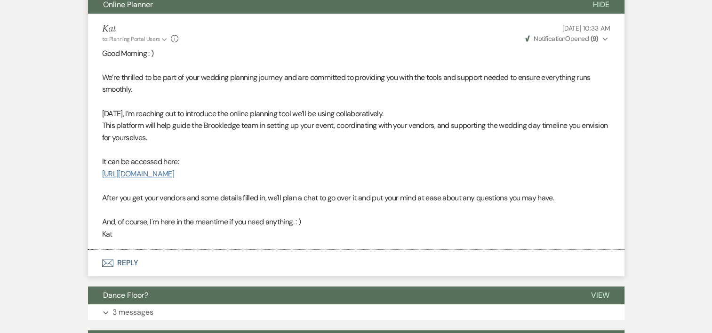 This screenshot has height=333, width=712. I want to click on span: Kat, so click(107, 234).